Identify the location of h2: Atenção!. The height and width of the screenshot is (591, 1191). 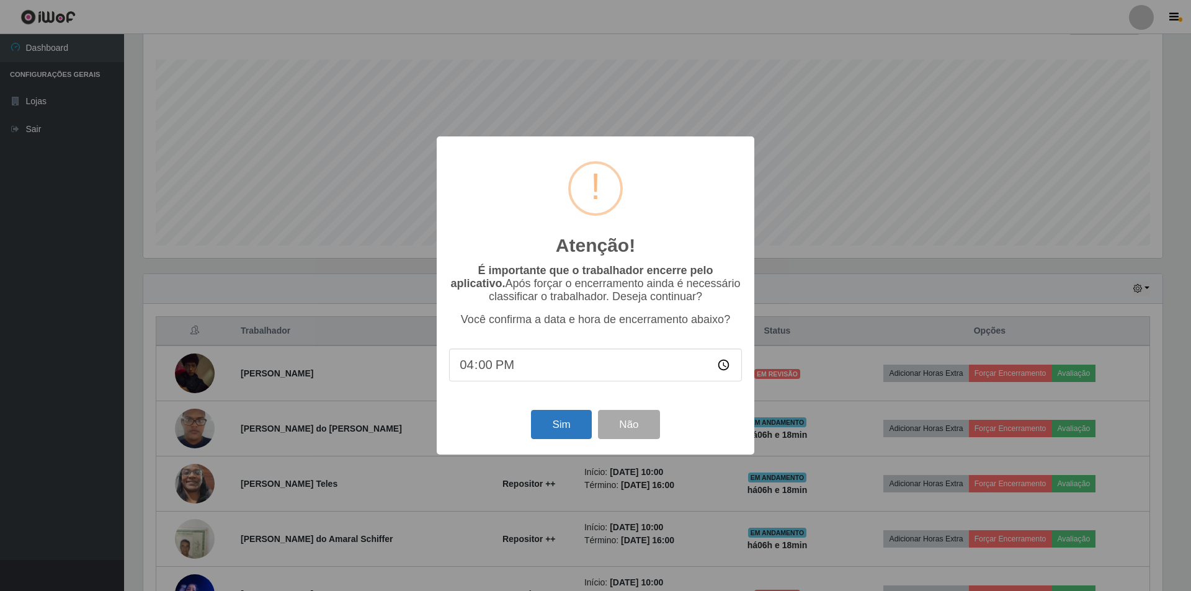
(596, 246).